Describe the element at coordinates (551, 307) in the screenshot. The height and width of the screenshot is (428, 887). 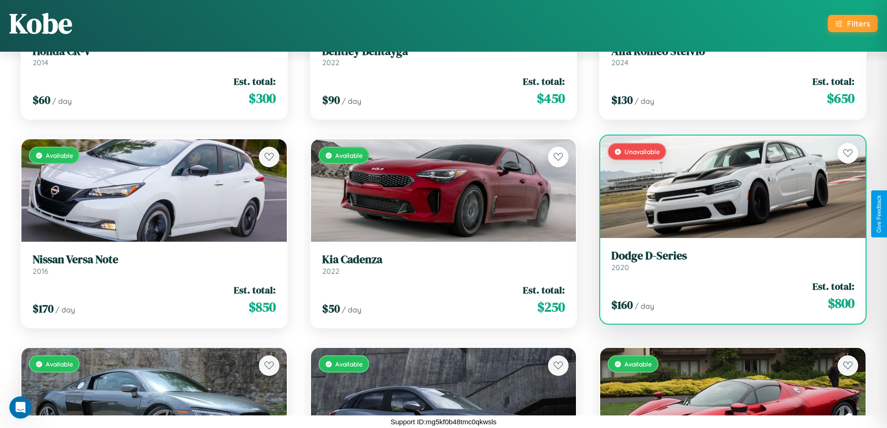
I see `span: $ 250` at that location.